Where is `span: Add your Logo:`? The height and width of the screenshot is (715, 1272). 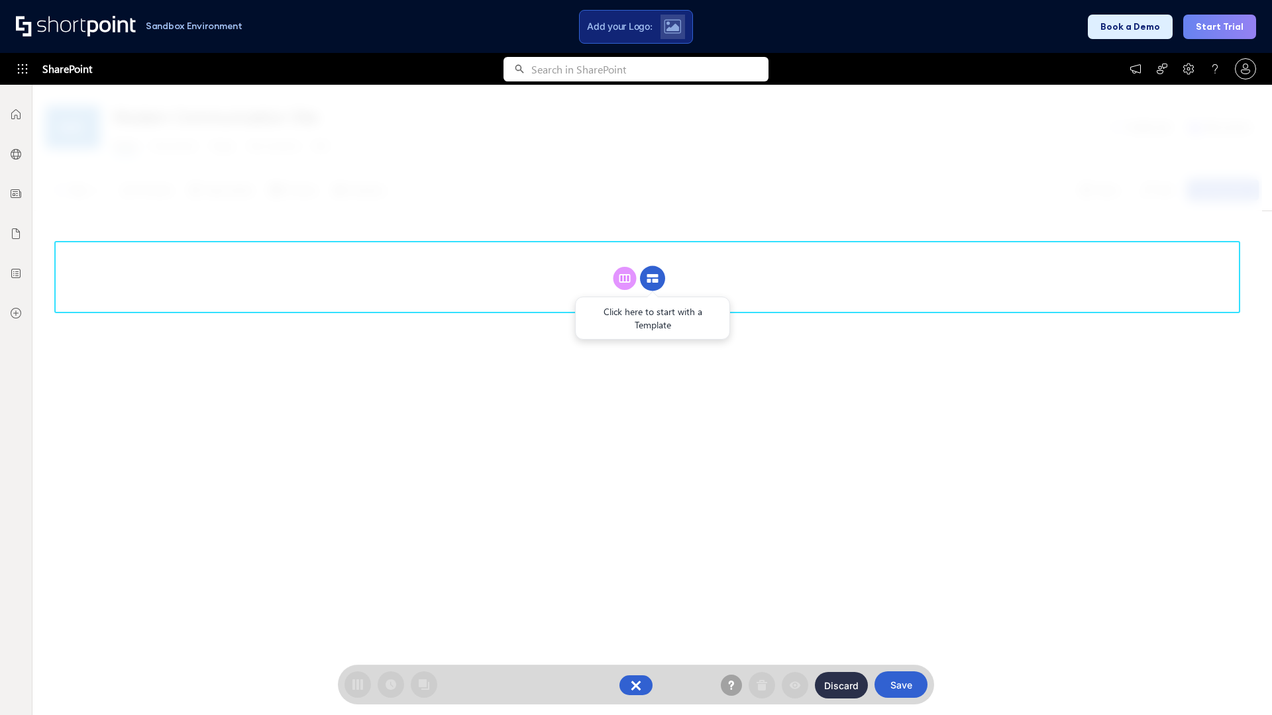
span: Add your Logo: is located at coordinates (619, 26).